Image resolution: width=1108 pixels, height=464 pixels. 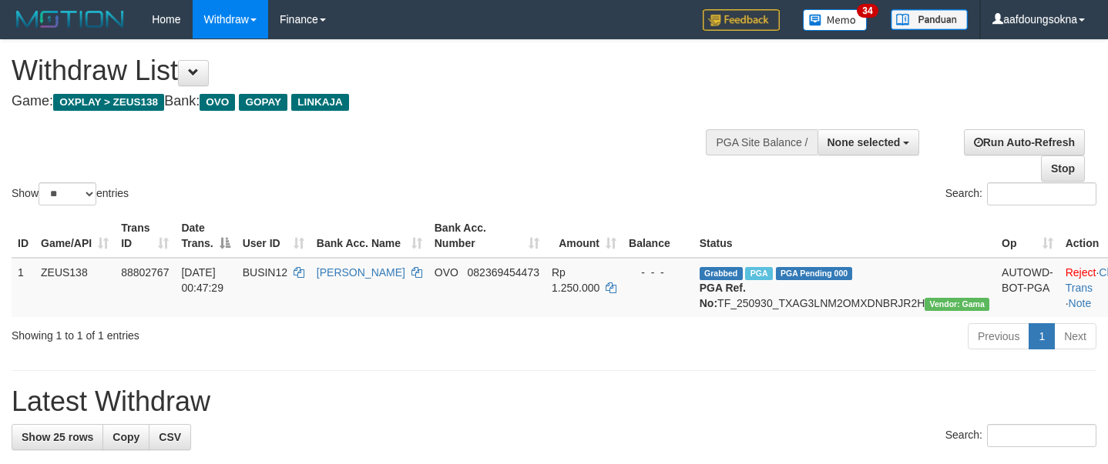 What do you see at coordinates (57, 438) in the screenshot?
I see `a: Show 25 rows` at bounding box center [57, 438].